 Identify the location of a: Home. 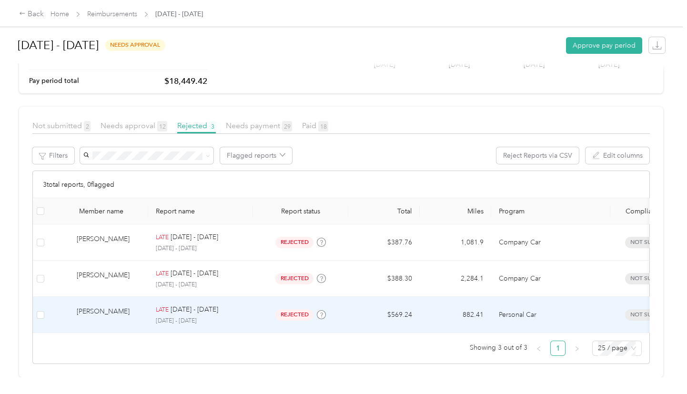
(60, 14).